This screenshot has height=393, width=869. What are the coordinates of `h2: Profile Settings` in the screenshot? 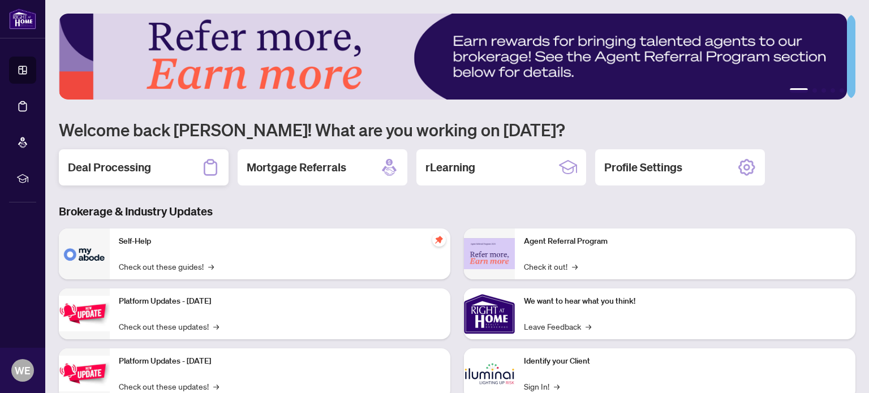 It's located at (643, 167).